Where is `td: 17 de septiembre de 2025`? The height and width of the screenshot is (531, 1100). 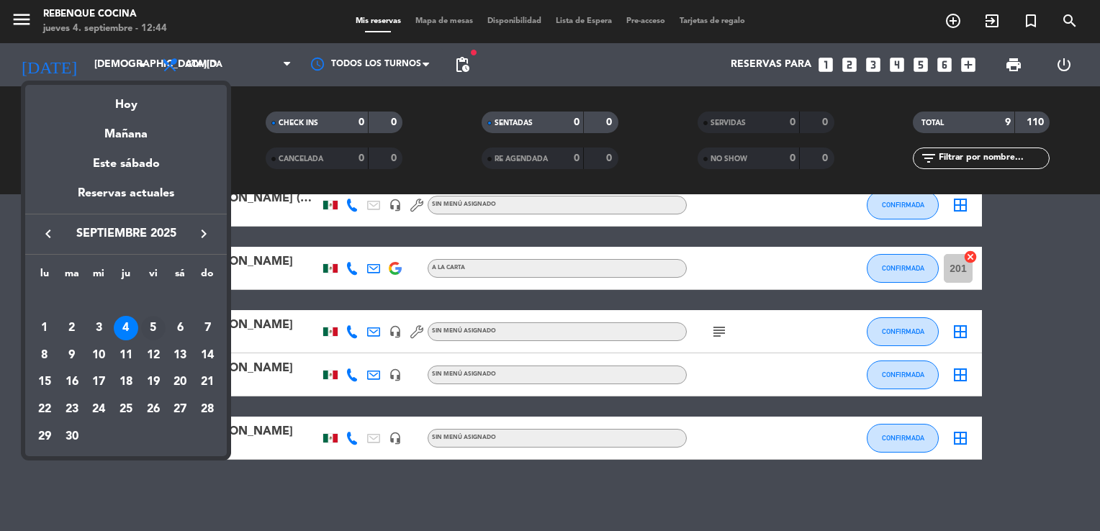
td: 17 de septiembre de 2025 is located at coordinates (99, 382).